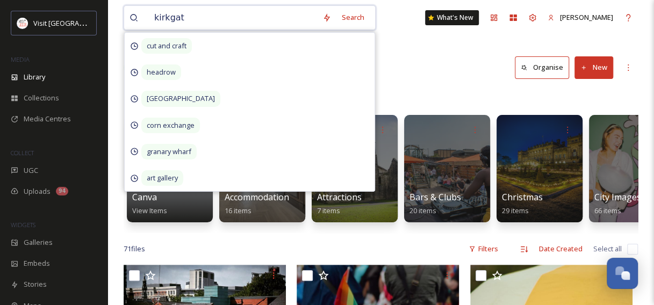  I want to click on a: Christmas29 items, so click(523, 204).